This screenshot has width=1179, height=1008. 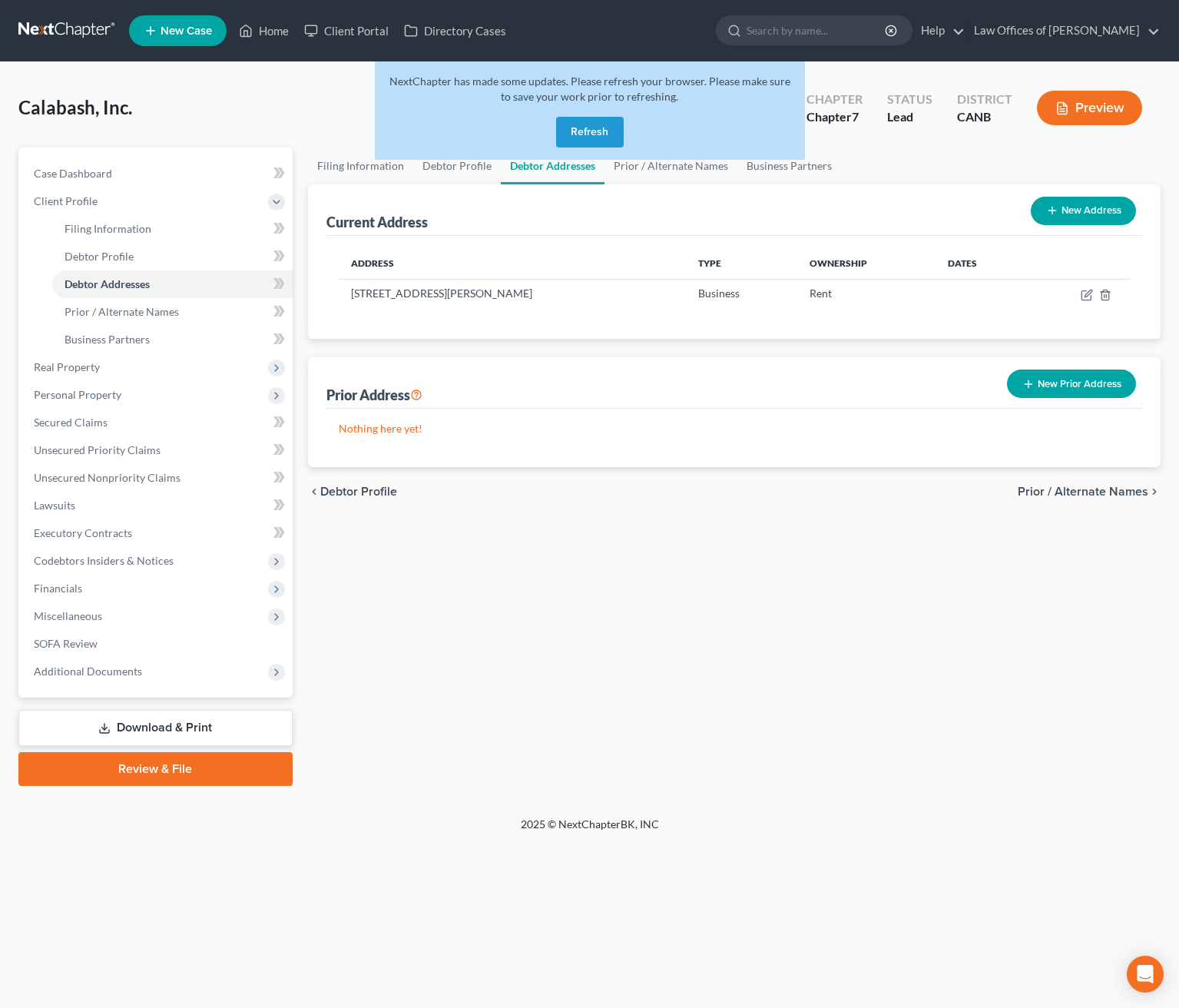 What do you see at coordinates (1089, 492) in the screenshot?
I see `button: Prior / Alternate Names chevron_right` at bounding box center [1089, 492].